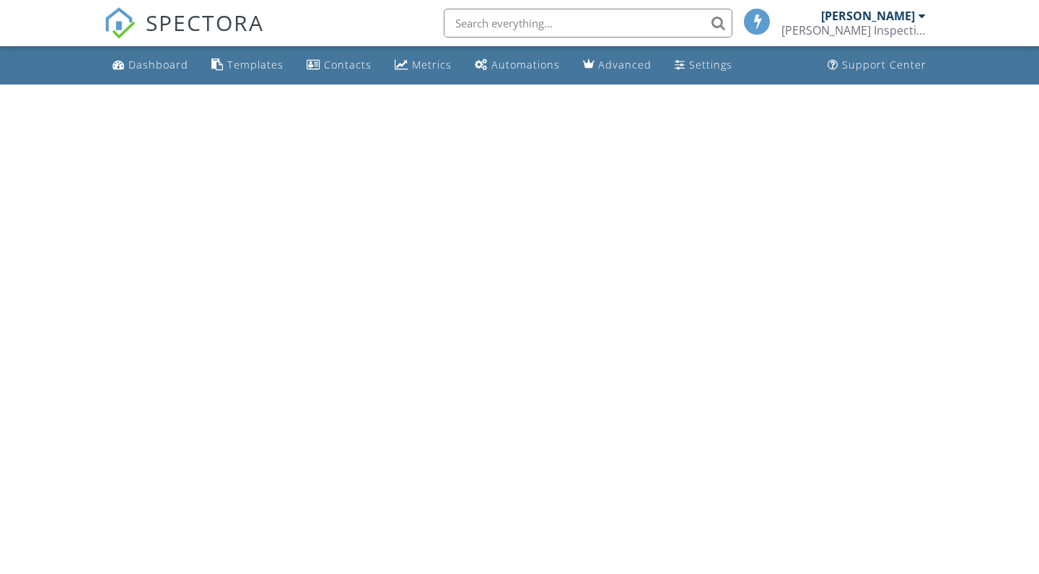  Describe the element at coordinates (120, 23) in the screenshot. I see `img: The Best Home Inspection Software - Spectora` at that location.